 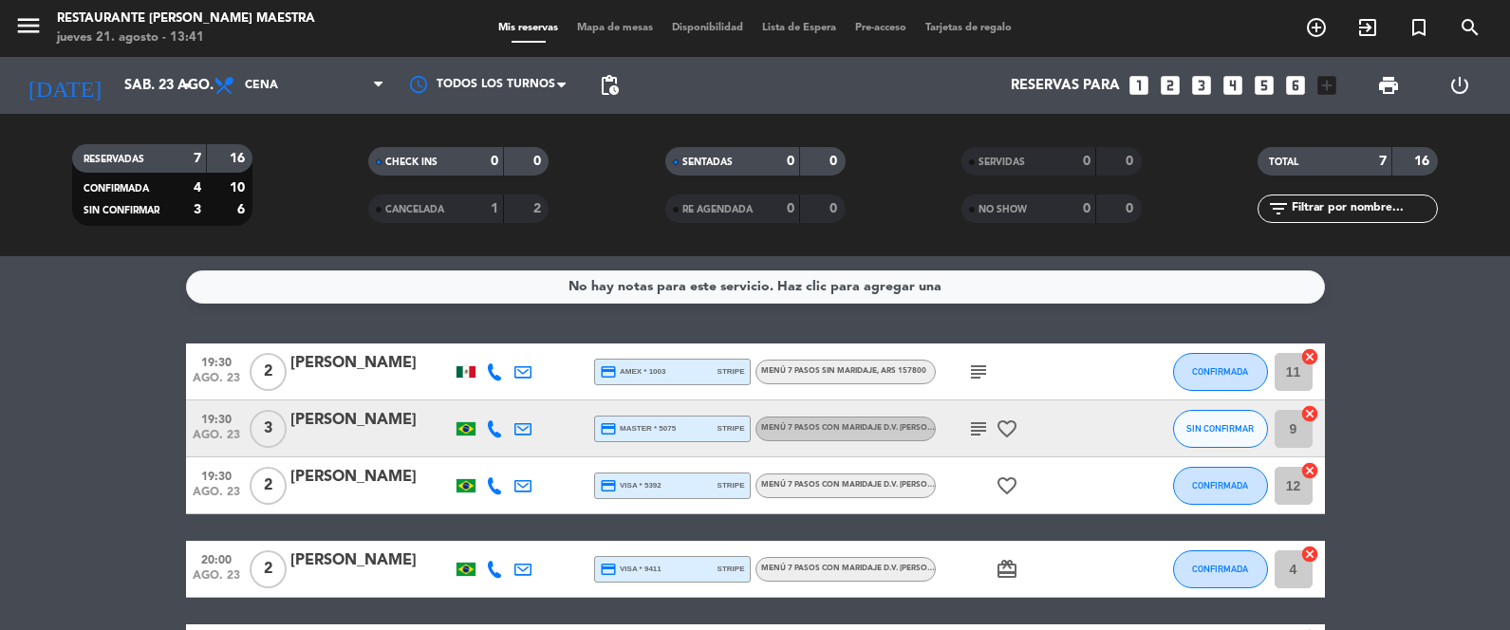 What do you see at coordinates (1201, 85) in the screenshot?
I see `i: looks_3` at bounding box center [1201, 85].